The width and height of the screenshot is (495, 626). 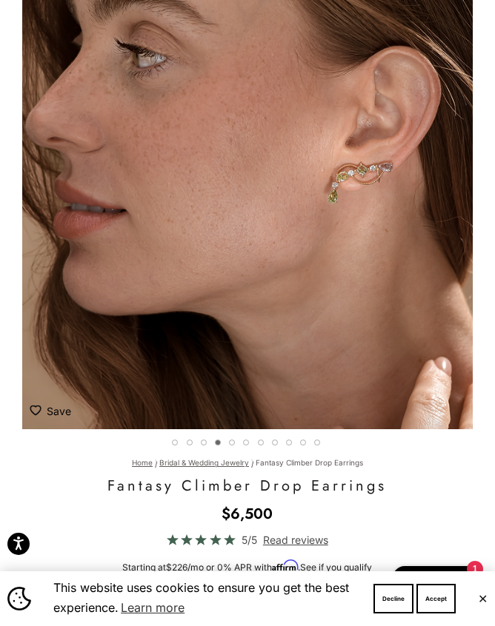 I want to click on button: Accept, so click(x=435, y=599).